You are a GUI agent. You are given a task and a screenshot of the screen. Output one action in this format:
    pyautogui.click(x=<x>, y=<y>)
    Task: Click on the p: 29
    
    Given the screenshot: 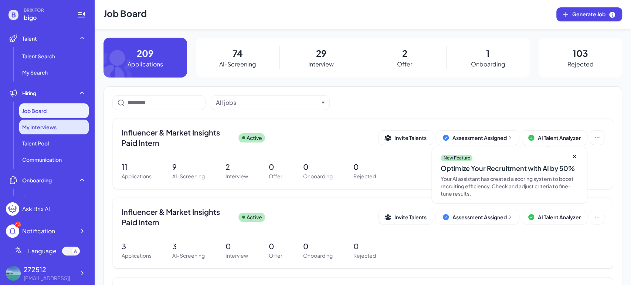 What is the action you would take?
    pyautogui.click(x=321, y=53)
    